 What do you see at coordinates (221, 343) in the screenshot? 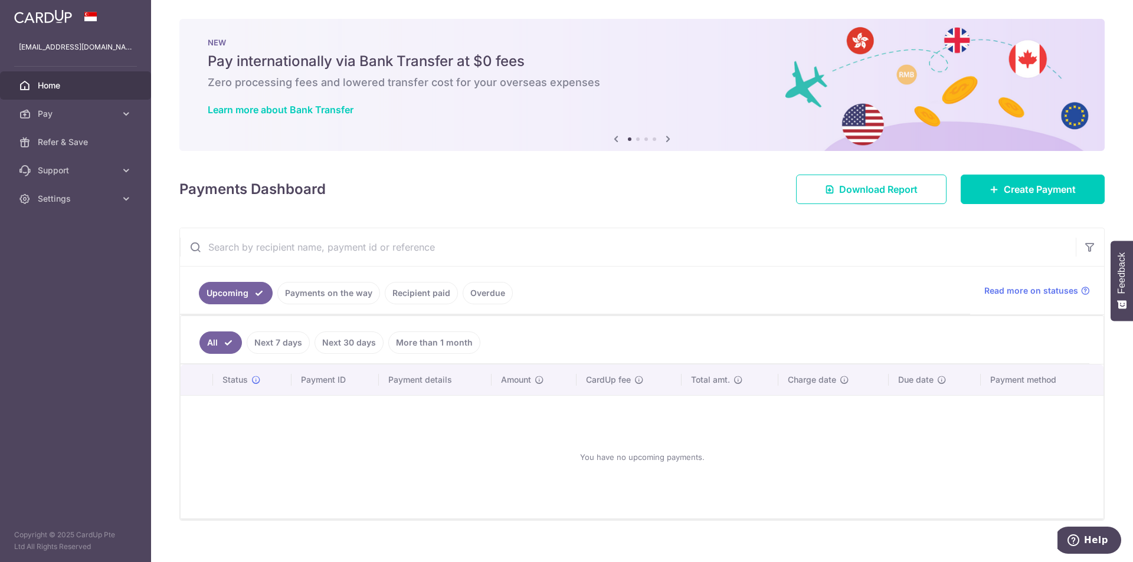
I see `a: All` at bounding box center [221, 343].